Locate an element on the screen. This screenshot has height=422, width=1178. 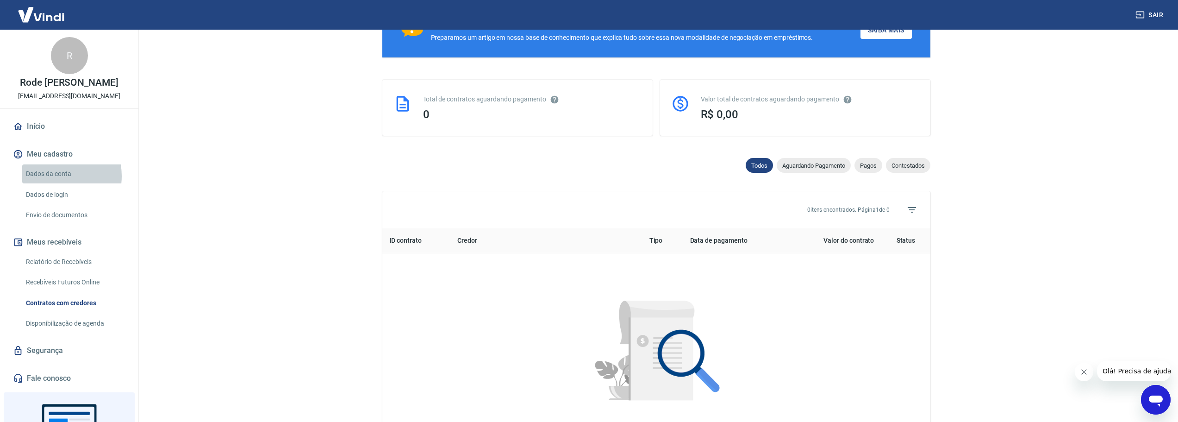
button: Meus recebíveis is located at coordinates (69, 242).